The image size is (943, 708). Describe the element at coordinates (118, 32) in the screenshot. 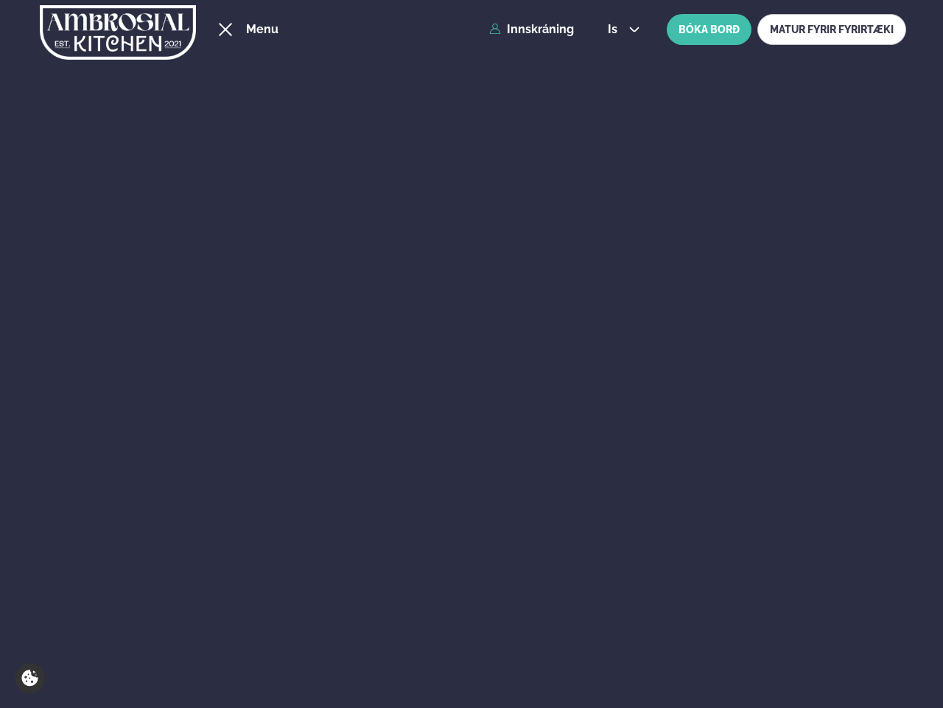

I see `img: logo` at that location.